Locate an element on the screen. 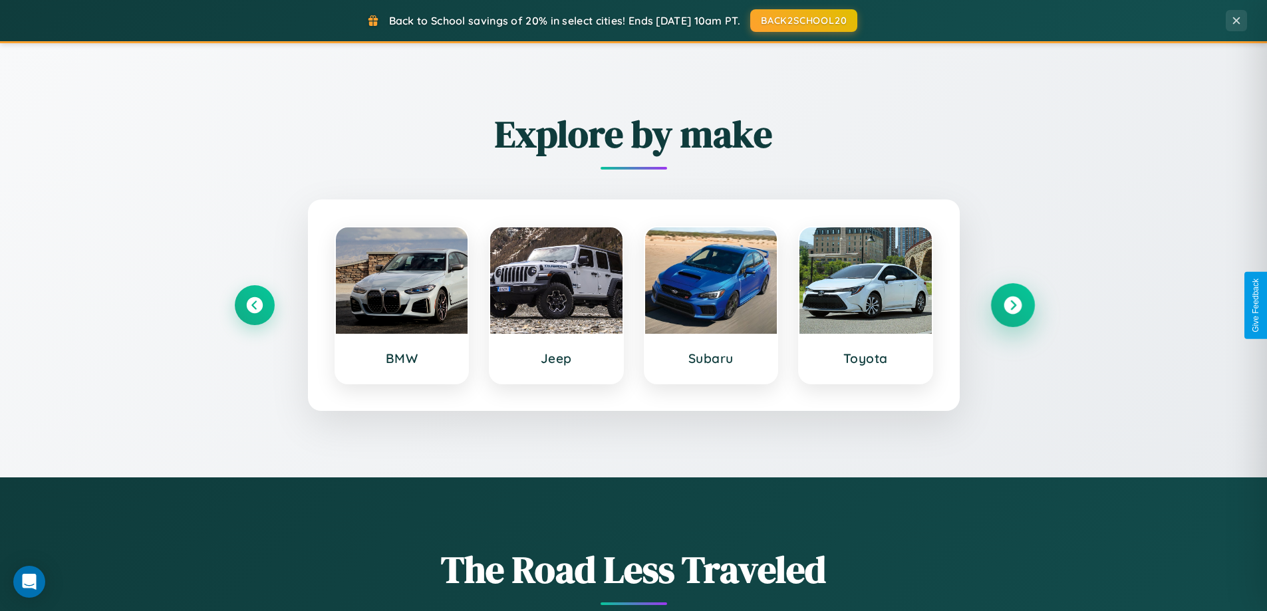 The height and width of the screenshot is (611, 1267). h1: The Road Less Traveled is located at coordinates (634, 569).